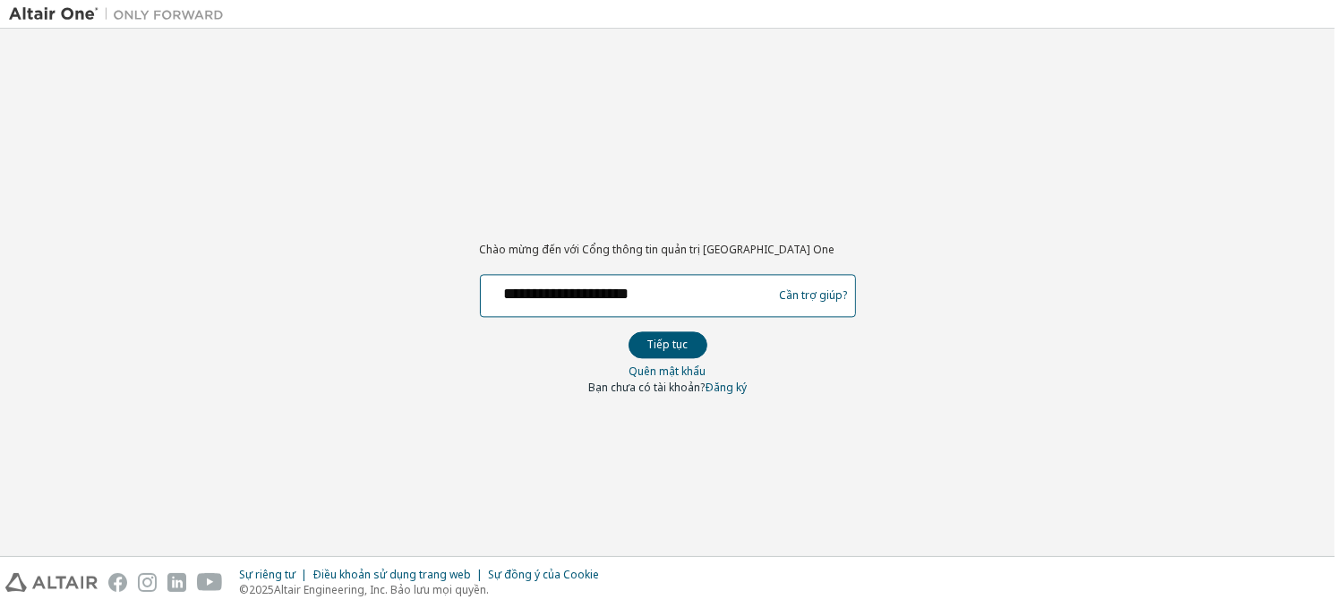 Image resolution: width=1335 pixels, height=608 pixels. What do you see at coordinates (210, 582) in the screenshot?
I see `img: youtube.svg` at bounding box center [210, 582].